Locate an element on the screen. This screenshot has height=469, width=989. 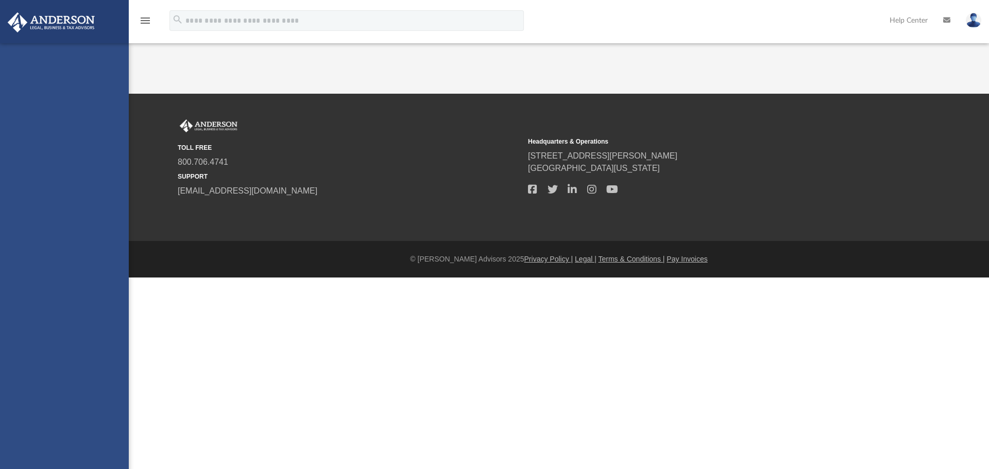
a: 800.706.4741 is located at coordinates (203, 162).